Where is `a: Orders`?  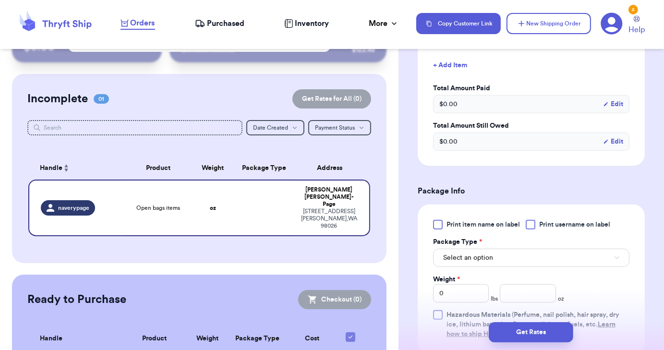
a: Orders is located at coordinates (138, 24).